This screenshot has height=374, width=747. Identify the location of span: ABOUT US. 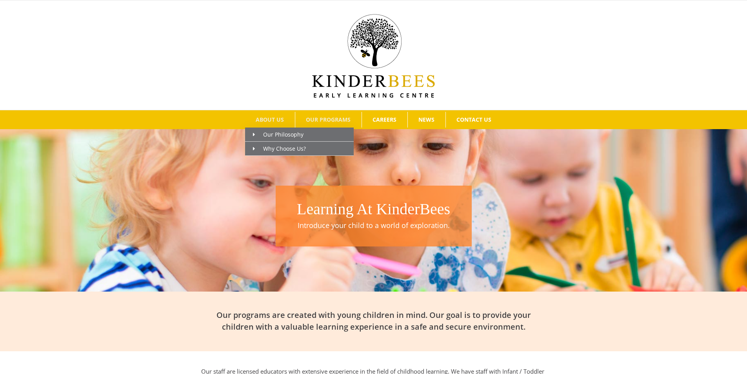
(270, 120).